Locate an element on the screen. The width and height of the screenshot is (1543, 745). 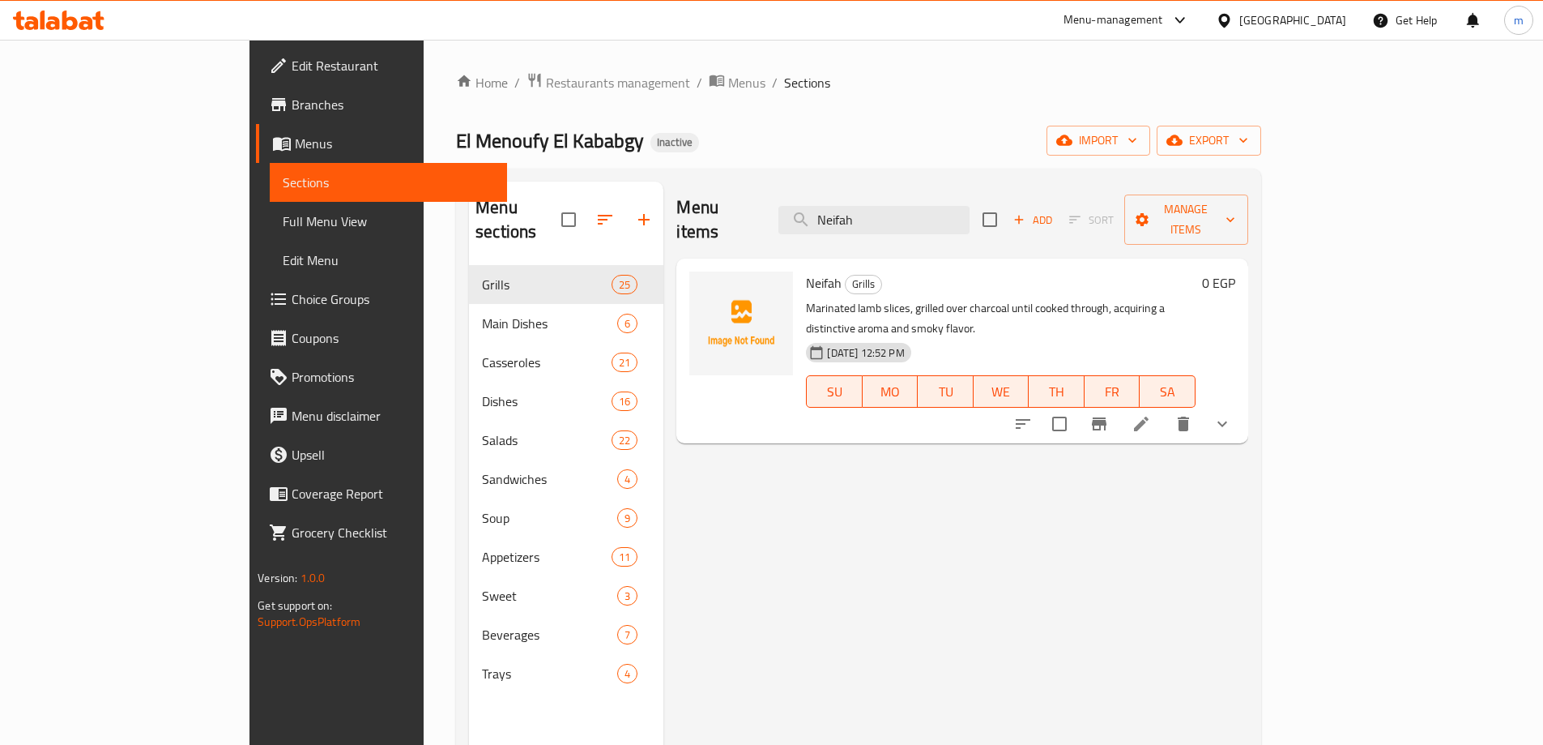
span: Trays is located at coordinates (549, 673).